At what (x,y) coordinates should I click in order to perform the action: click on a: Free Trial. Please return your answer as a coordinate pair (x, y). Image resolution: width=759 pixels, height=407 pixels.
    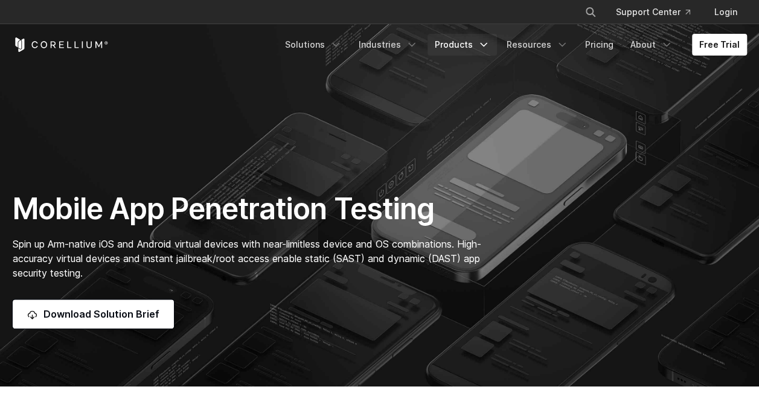
    Looking at the image, I should click on (719, 45).